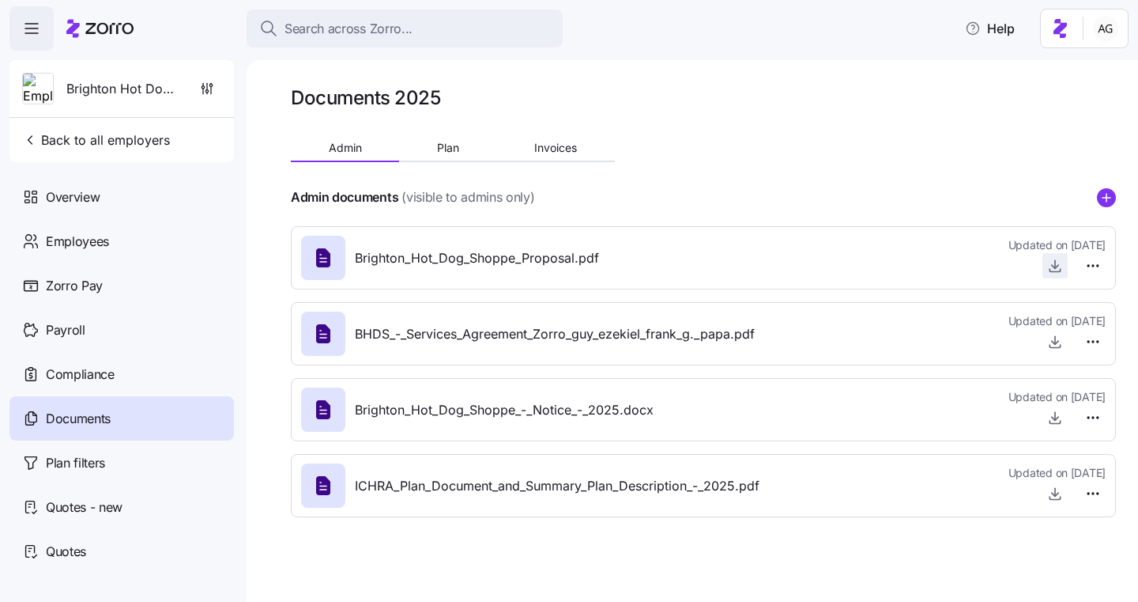 The width and height of the screenshot is (1138, 602). What do you see at coordinates (38, 89) in the screenshot?
I see `img: Employer logo` at bounding box center [38, 89].